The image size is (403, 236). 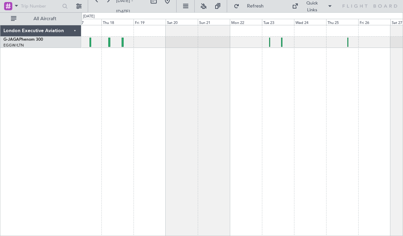 I want to click on span: All Aircraft, so click(x=45, y=19).